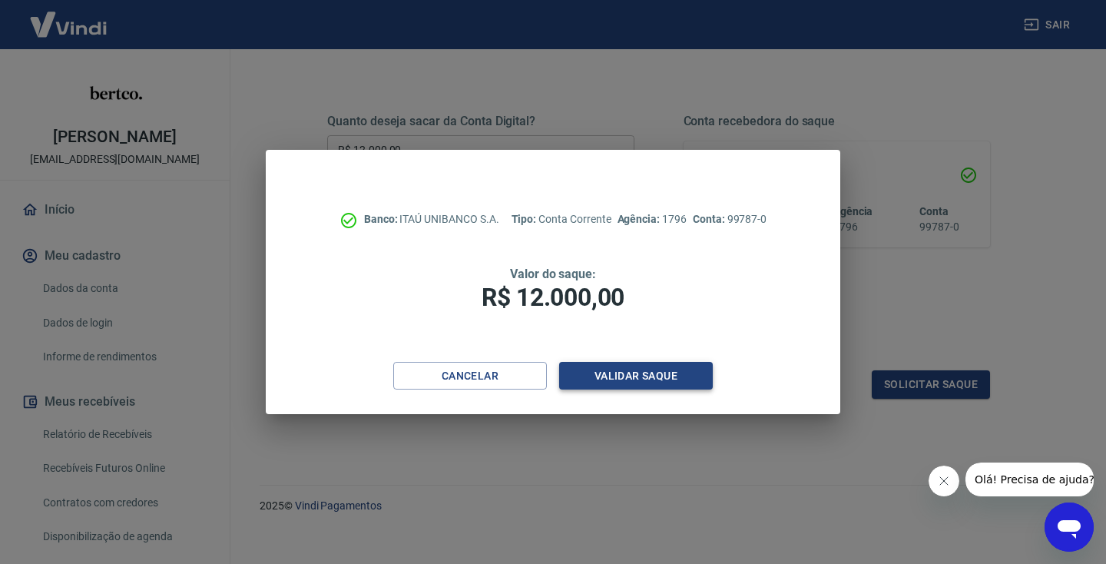 The width and height of the screenshot is (1106, 564). Describe the element at coordinates (69, 17) in the screenshot. I see `span: Olá! Precisa de ajuda?` at that location.